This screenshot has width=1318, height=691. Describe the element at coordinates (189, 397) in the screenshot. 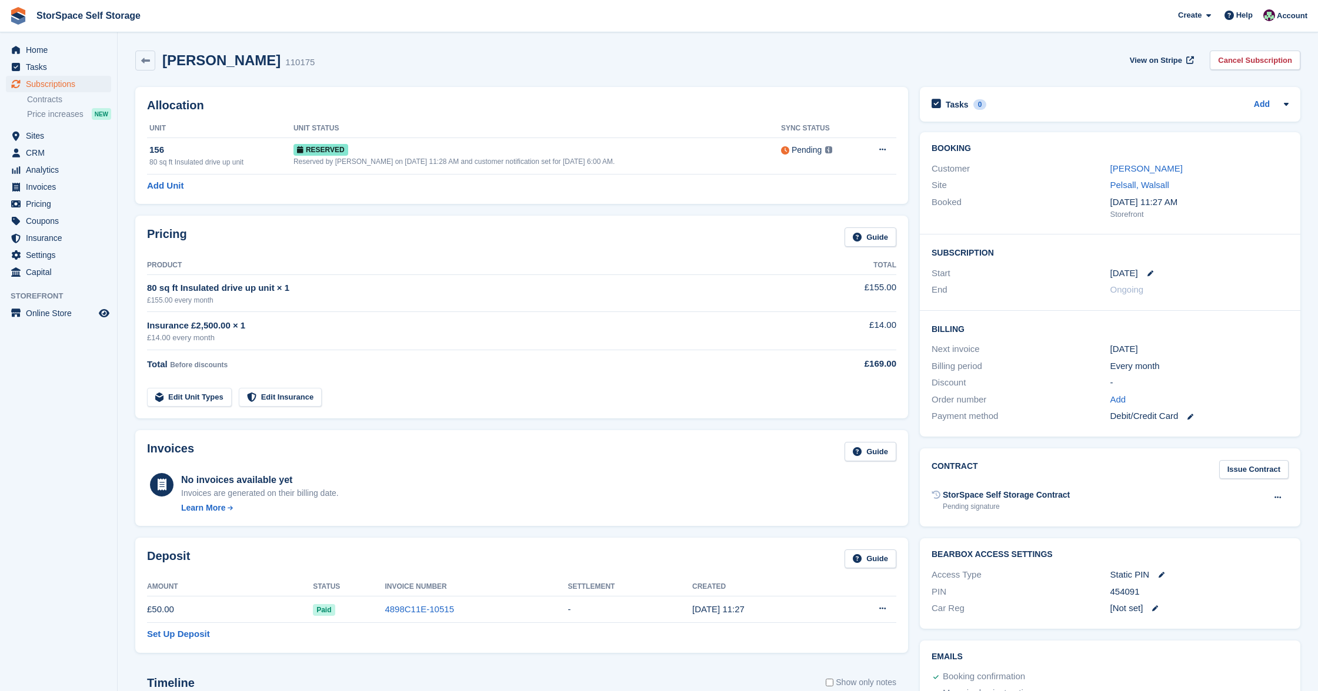

I see `a: Edit Unit Types` at that location.